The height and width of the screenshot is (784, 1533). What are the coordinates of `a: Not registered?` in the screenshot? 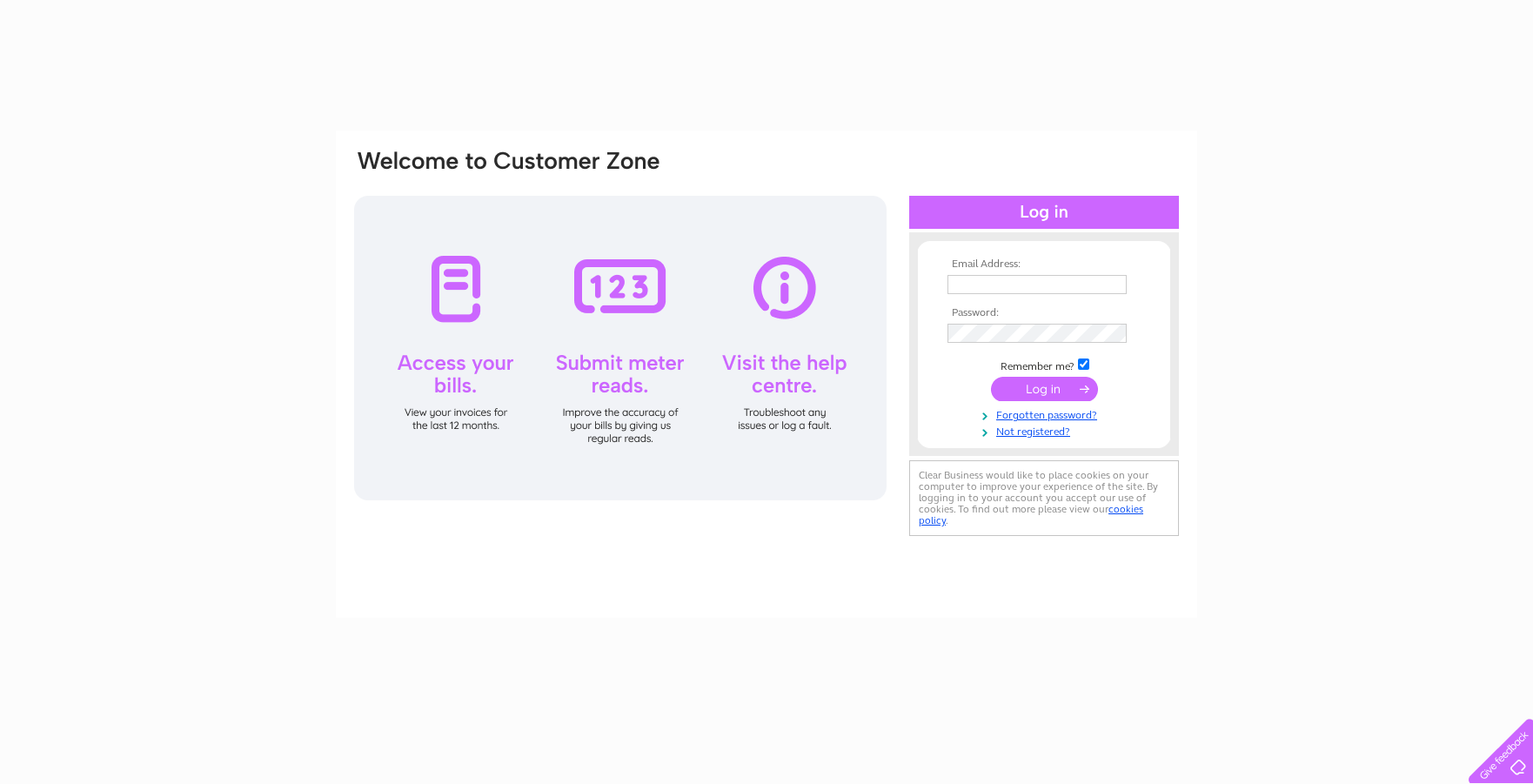 It's located at (1046, 430).